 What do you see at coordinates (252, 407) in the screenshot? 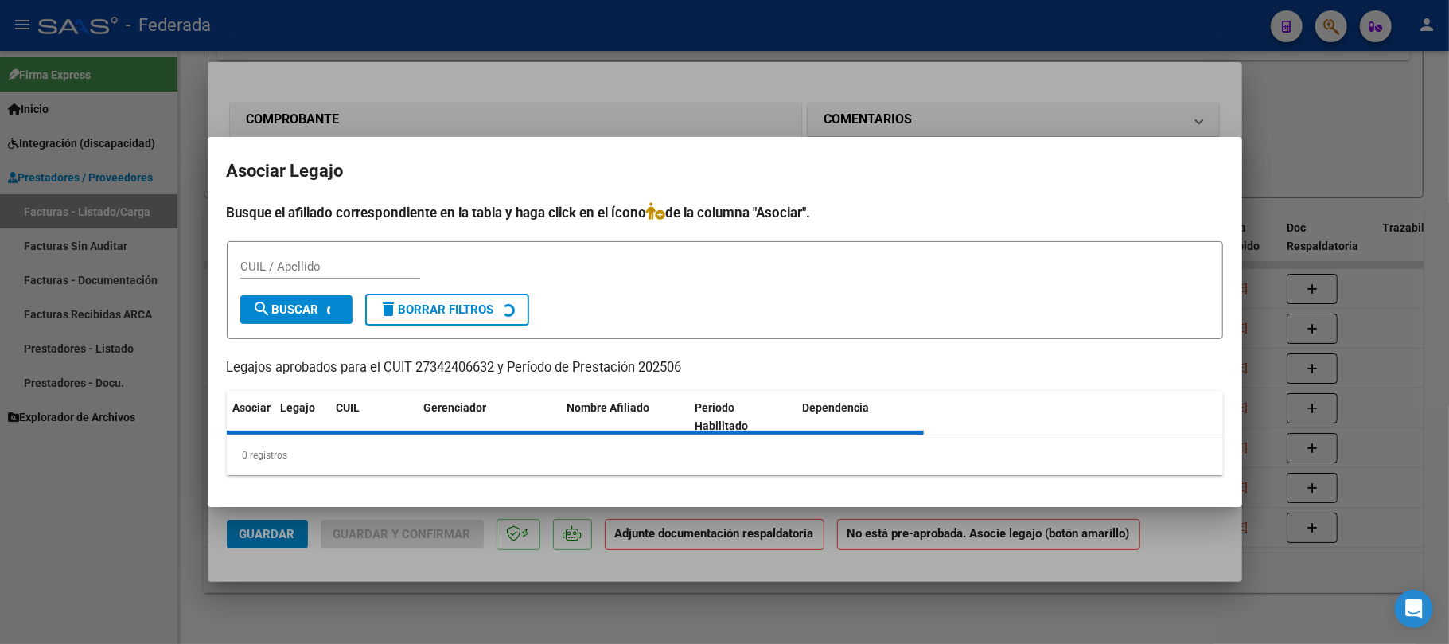
I see `span: Asociar` at bounding box center [252, 407].